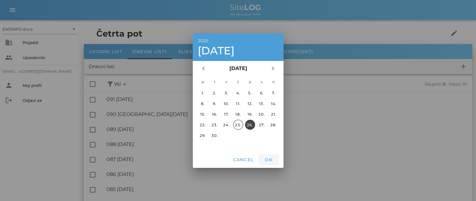  I want to click on div: 18., so click(238, 114).